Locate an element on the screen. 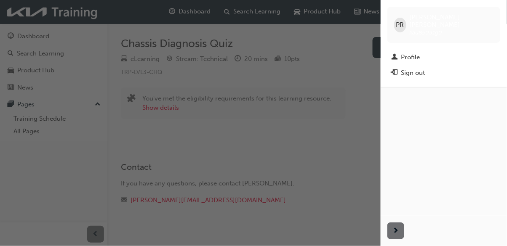 The width and height of the screenshot is (507, 246). span: man-icon is located at coordinates (394, 58).